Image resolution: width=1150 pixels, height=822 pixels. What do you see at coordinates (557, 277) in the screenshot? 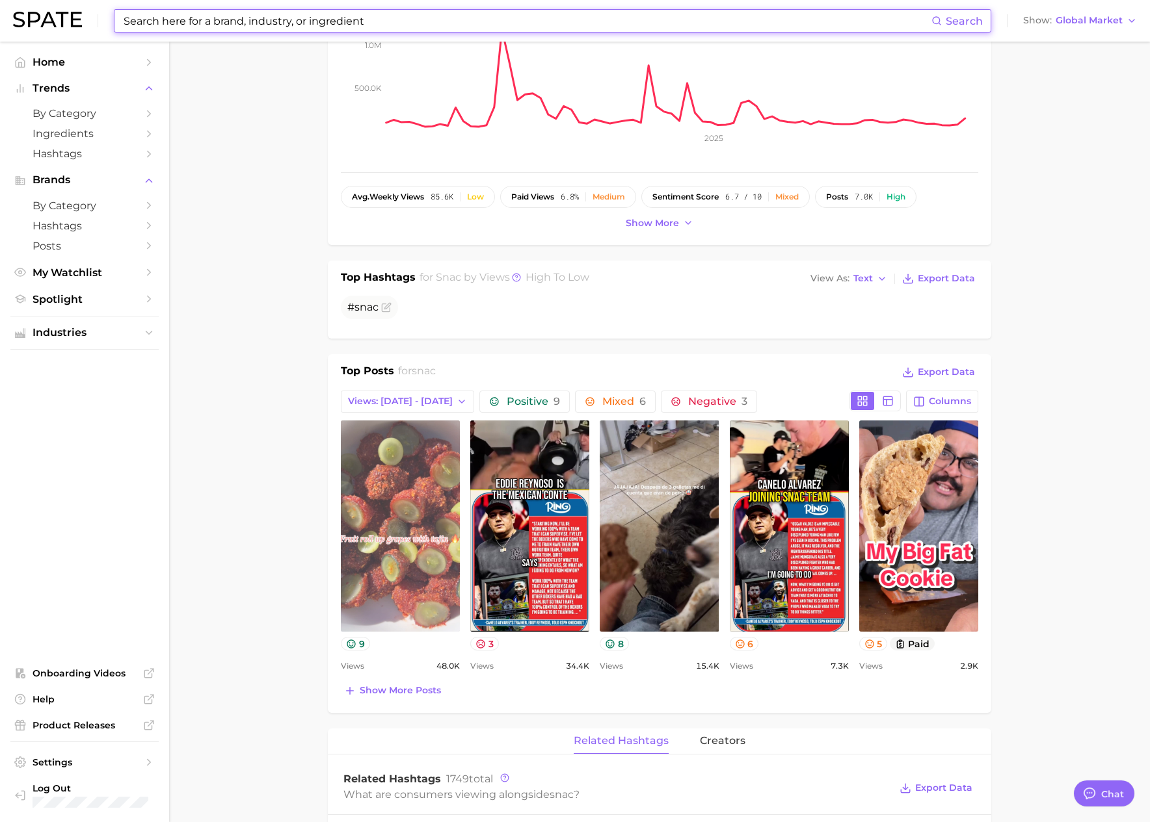
I see `span: high to low` at bounding box center [557, 277].